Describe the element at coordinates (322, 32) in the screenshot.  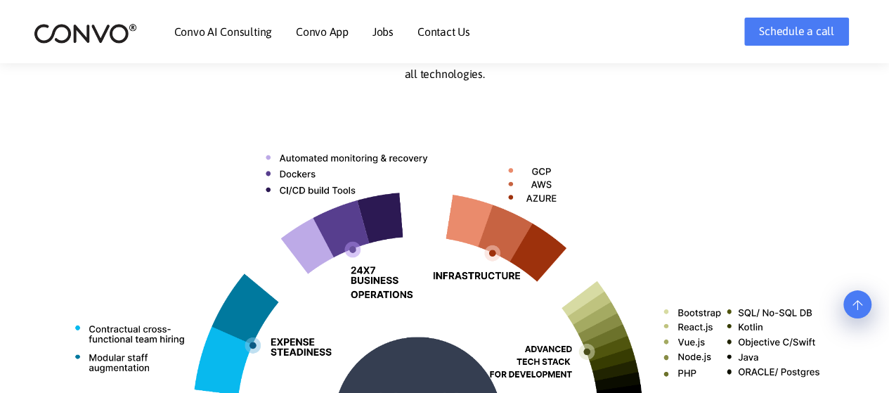
I see `a: Convo App` at that location.